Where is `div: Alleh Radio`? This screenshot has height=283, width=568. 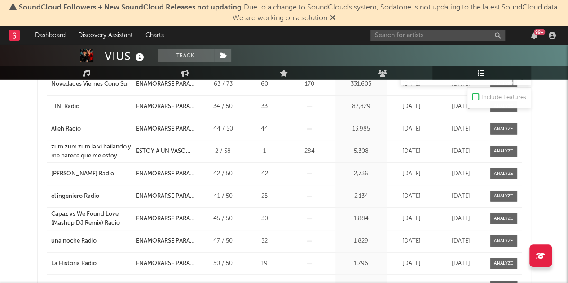 div: Alleh Radio is located at coordinates (66, 129).